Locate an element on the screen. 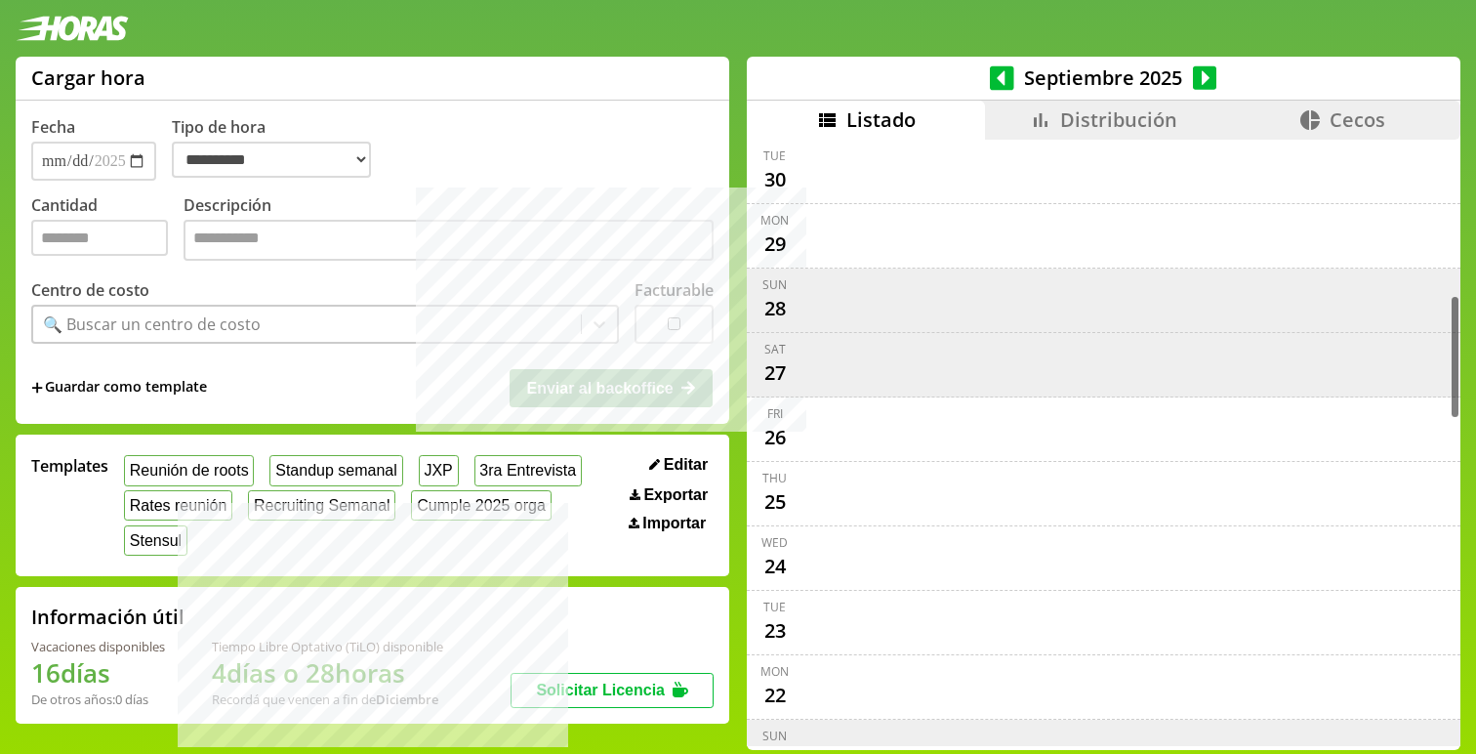 The width and height of the screenshot is (1476, 754). button: Exportar is located at coordinates (669, 495).